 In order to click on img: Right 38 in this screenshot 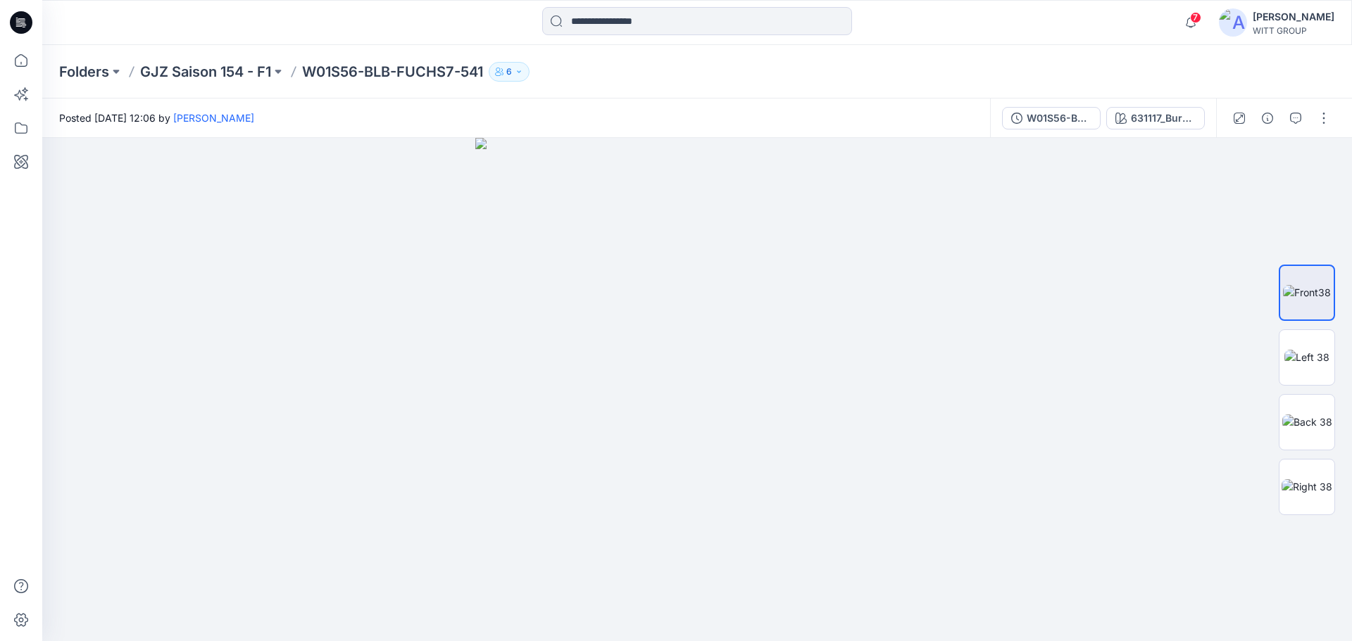, I will do `click(1307, 487)`.